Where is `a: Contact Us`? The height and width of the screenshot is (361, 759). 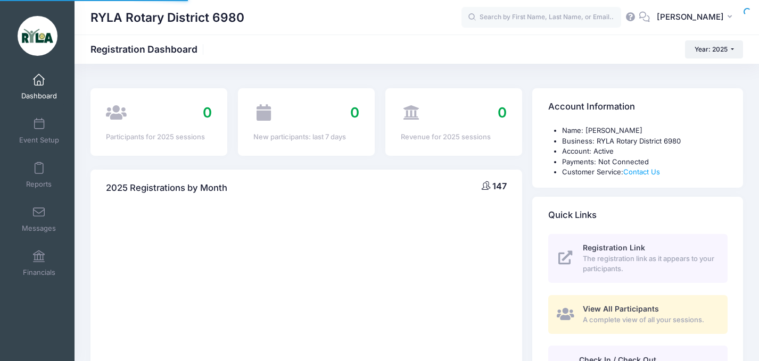
a: Contact Us is located at coordinates (641, 172).